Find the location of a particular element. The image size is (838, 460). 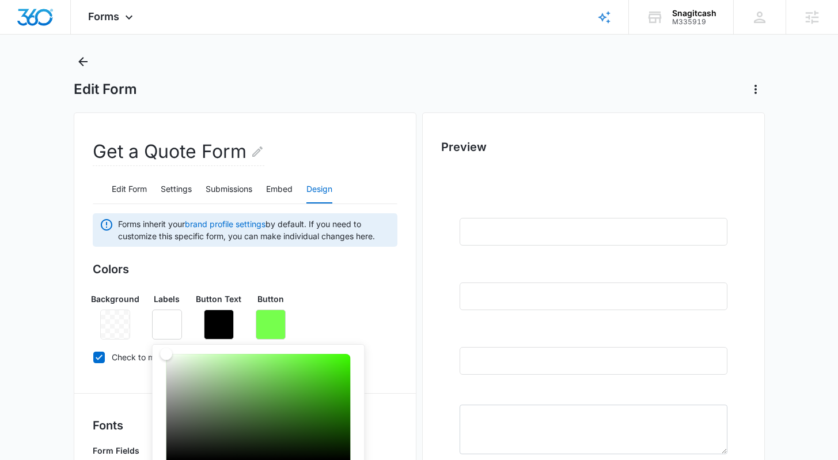

span: Forms is located at coordinates (104, 16).